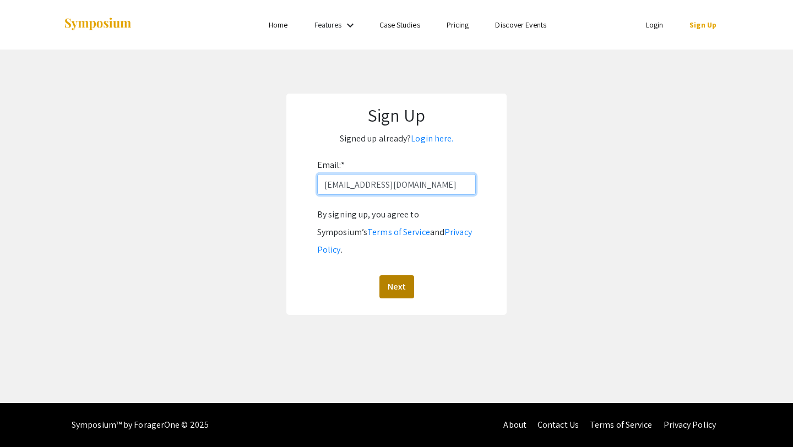 The height and width of the screenshot is (447, 793). Describe the element at coordinates (655, 25) in the screenshot. I see `a: Login` at that location.